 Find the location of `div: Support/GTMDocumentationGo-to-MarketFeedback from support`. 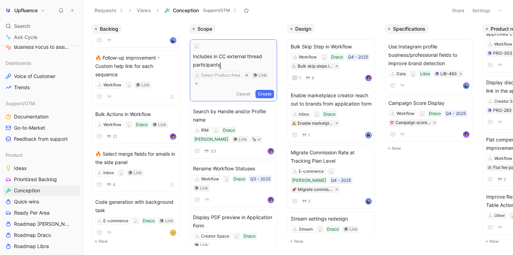

div: Support/GTMDocumentationGo-to-MarketFeedback from support is located at coordinates (41, 121).